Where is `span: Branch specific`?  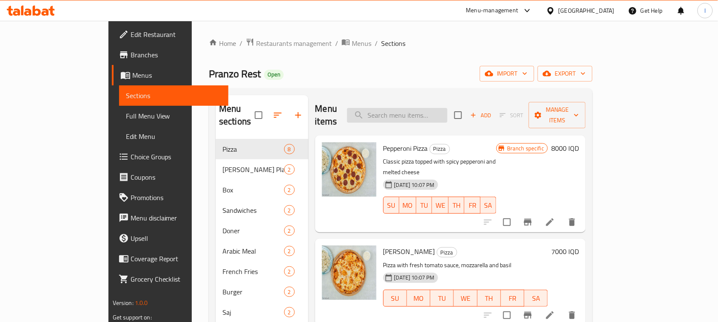
span: Branch specific is located at coordinates (525, 148).